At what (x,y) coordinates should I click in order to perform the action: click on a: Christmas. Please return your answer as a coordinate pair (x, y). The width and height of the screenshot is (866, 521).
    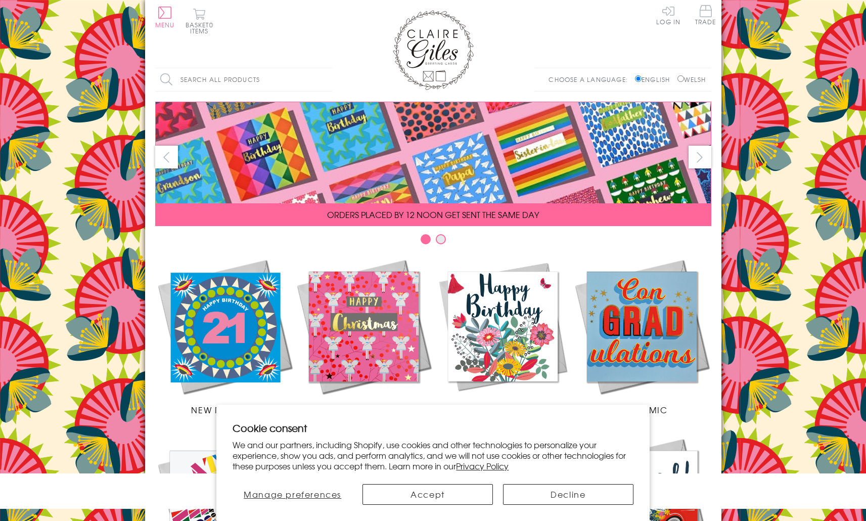
    Looking at the image, I should click on (364, 336).